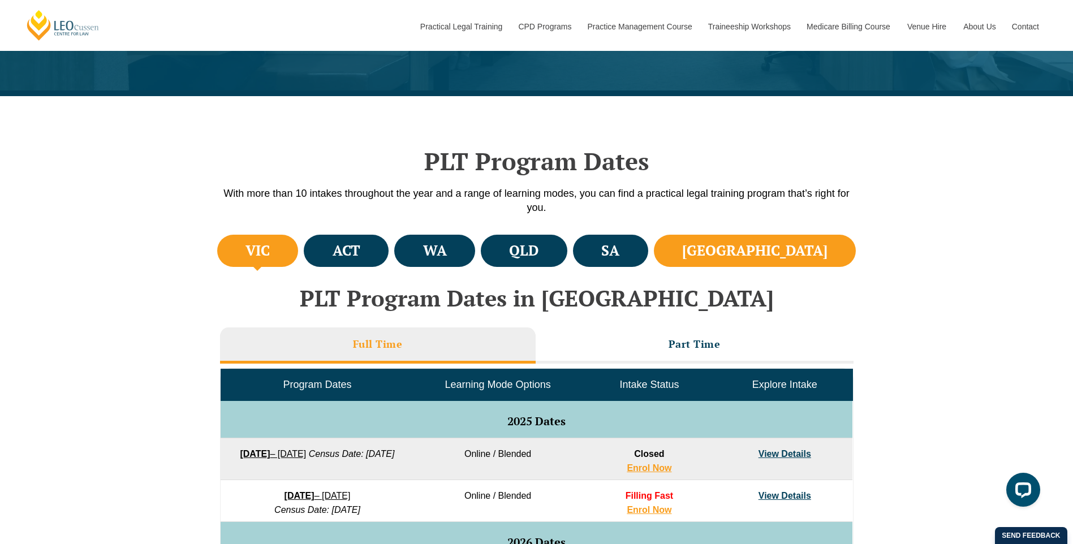 This screenshot has width=1073, height=544. Describe the element at coordinates (461, 27) in the screenshot. I see `a: Practical Legal Training` at that location.